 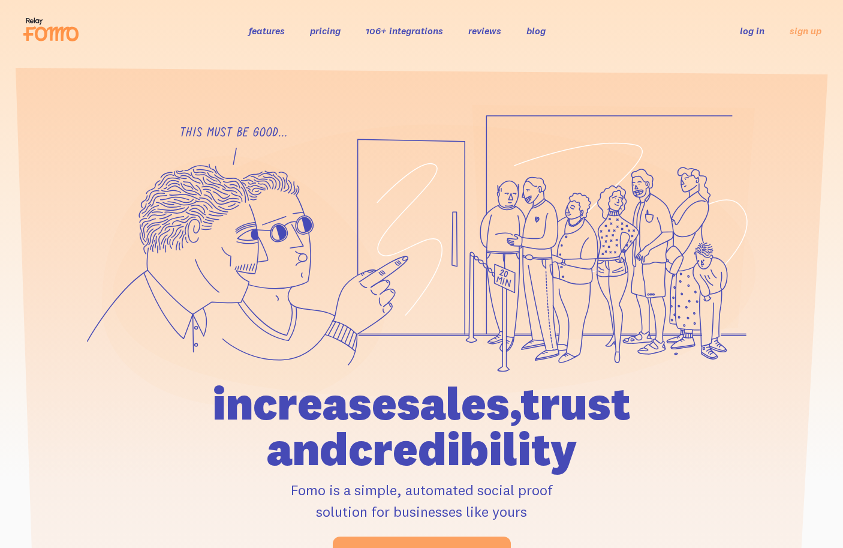 What do you see at coordinates (404, 31) in the screenshot?
I see `a: 106+ integrations` at bounding box center [404, 31].